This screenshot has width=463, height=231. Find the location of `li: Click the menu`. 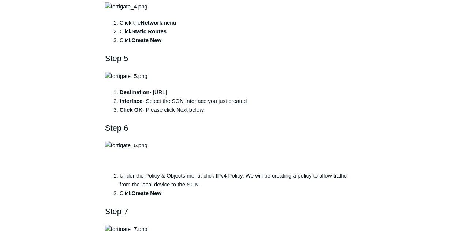

li: Click the menu is located at coordinates (239, 23).